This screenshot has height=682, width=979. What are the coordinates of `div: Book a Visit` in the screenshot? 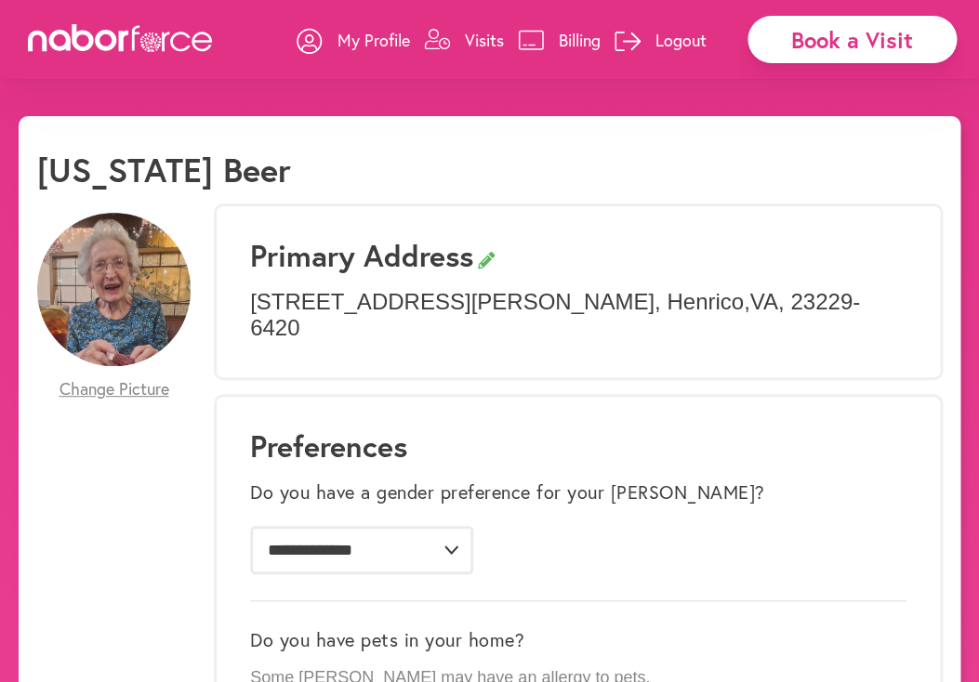 It's located at (852, 39).